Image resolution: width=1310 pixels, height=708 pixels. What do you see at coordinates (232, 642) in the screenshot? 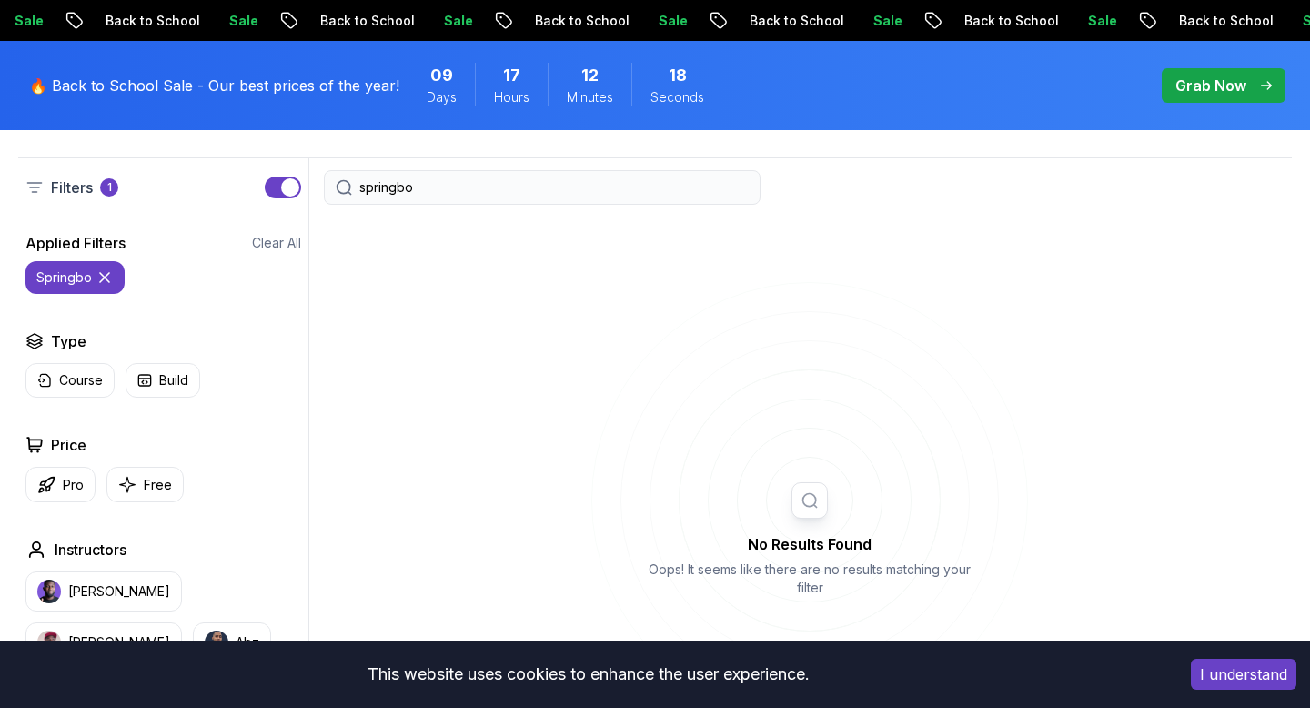
I see `button: instructor imgAbz` at bounding box center [232, 642].